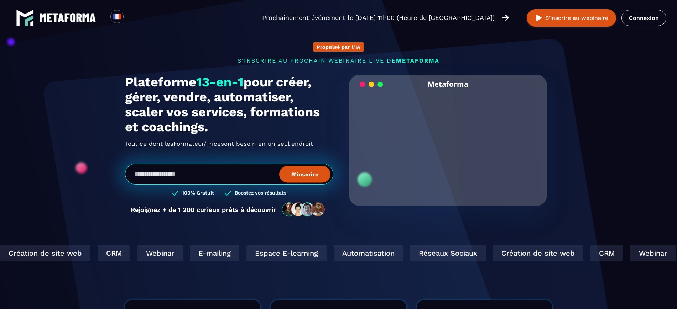 The width and height of the screenshot is (677, 309). Describe the element at coordinates (132, 18) in the screenshot. I see `input: Search for option` at that location.